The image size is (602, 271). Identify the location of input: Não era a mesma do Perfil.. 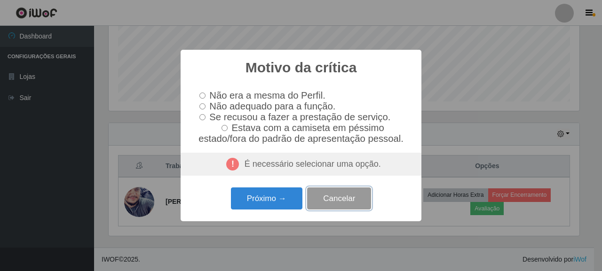
(202, 96).